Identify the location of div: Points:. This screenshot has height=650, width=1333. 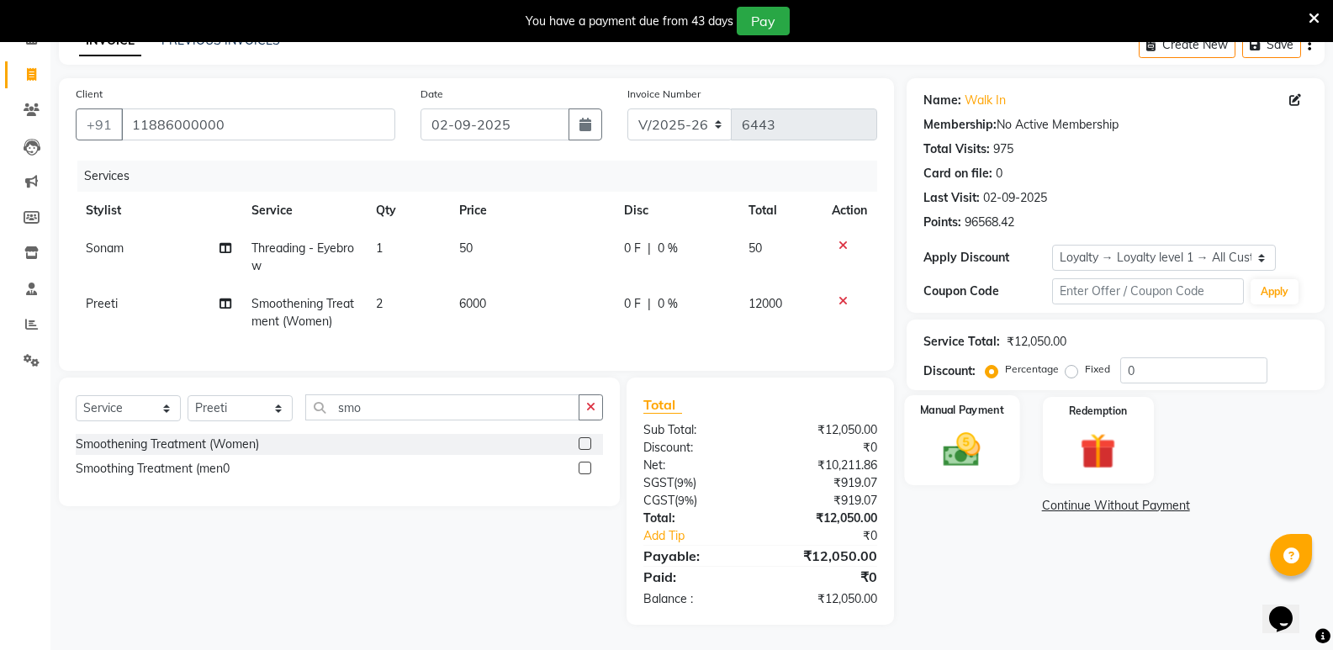
(942, 222).